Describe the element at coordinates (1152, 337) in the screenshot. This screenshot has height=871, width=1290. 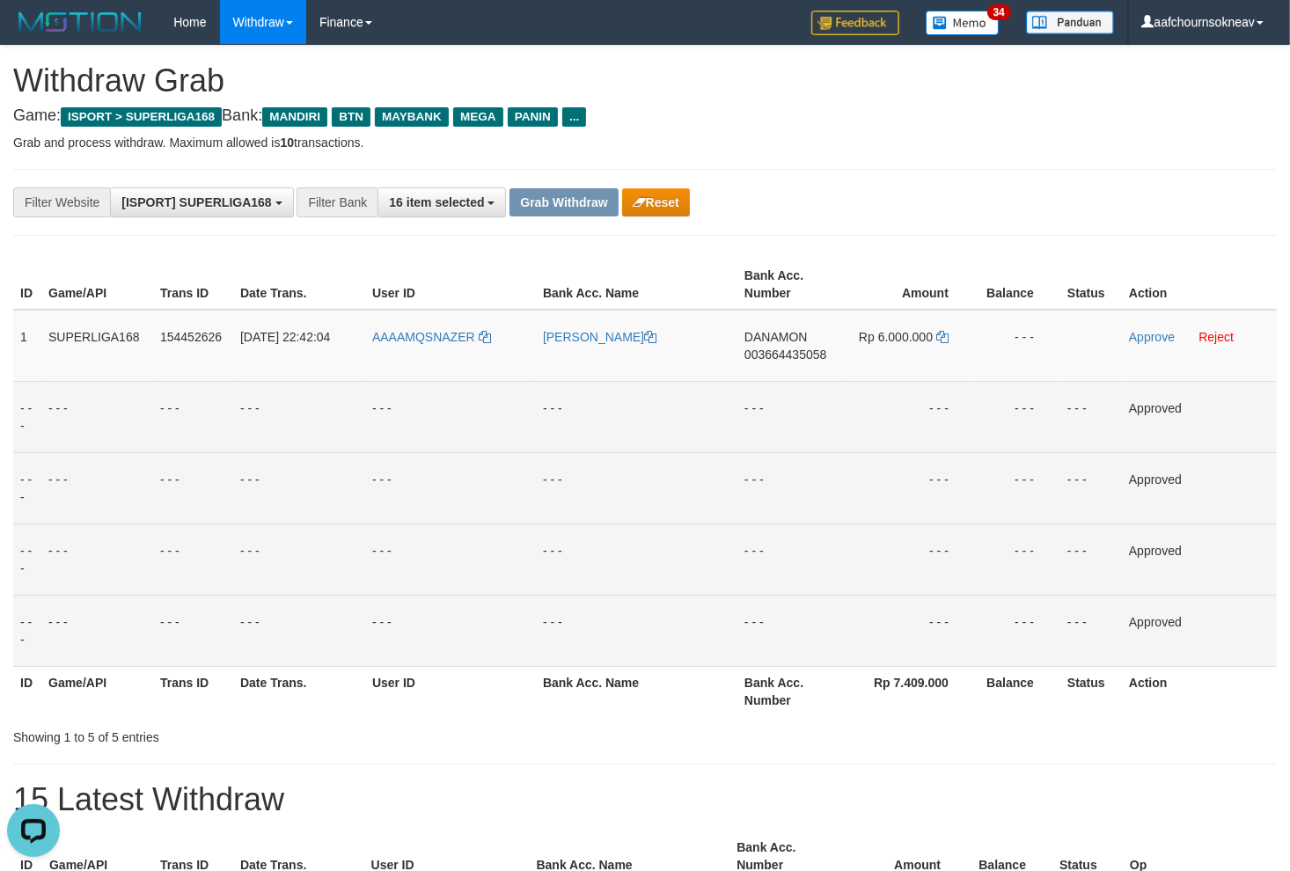
I see `a: Approve` at that location.